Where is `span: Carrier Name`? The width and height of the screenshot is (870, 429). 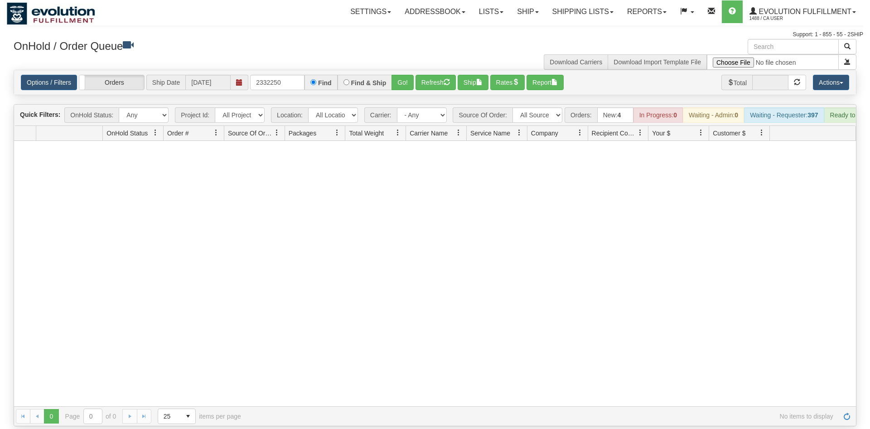
span: Carrier Name is located at coordinates (429, 133).